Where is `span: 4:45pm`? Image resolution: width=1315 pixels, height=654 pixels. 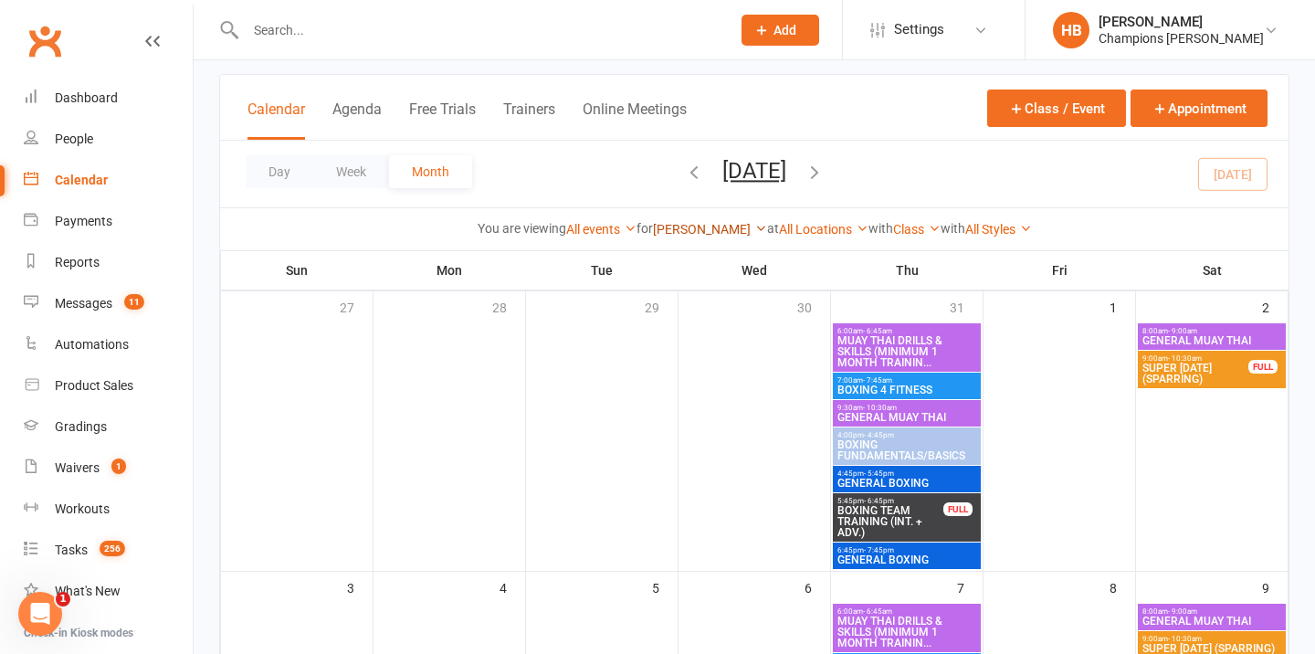
span: 4:45pm is located at coordinates (907, 473).